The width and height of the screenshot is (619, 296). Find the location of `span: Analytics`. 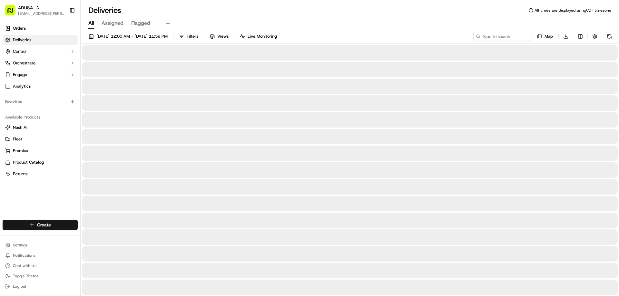

span: Analytics is located at coordinates (22, 86).